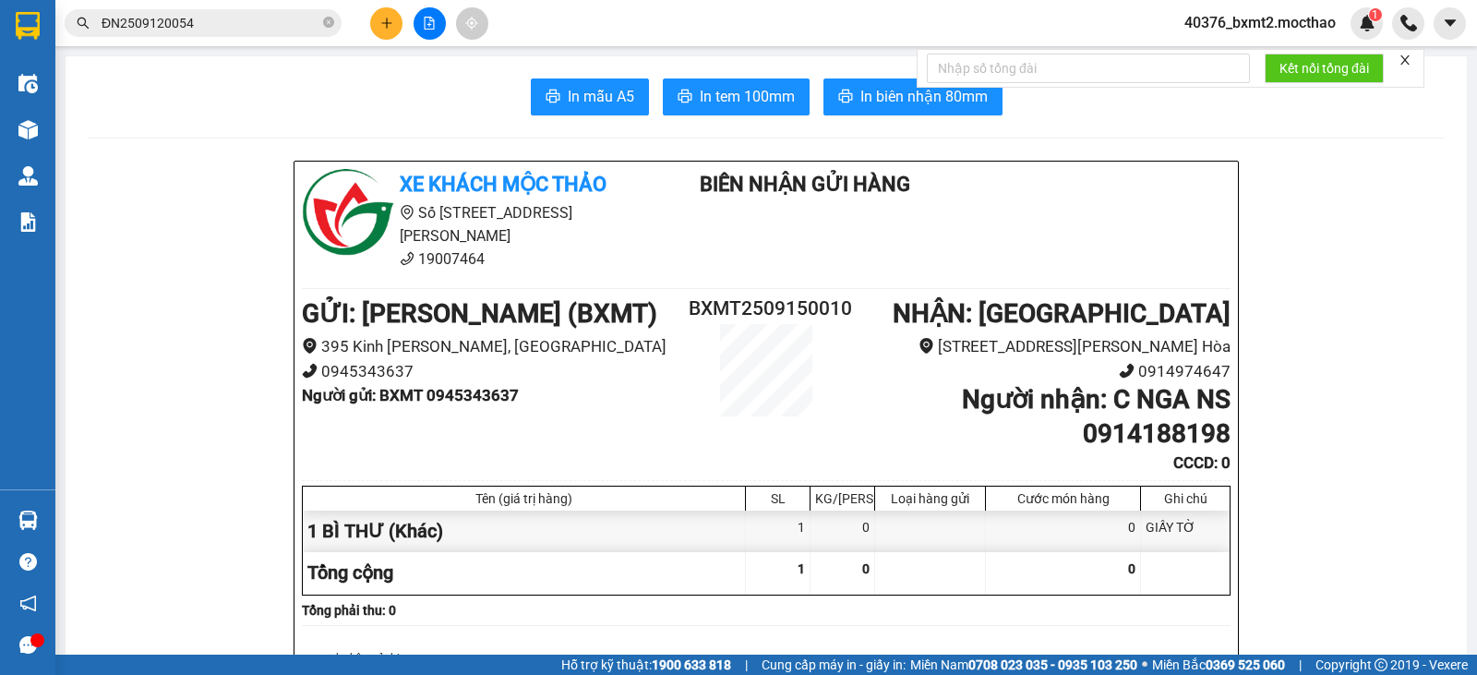 The width and height of the screenshot is (1477, 675). What do you see at coordinates (930, 498) in the screenshot?
I see `div: Loại hàng gửi` at bounding box center [930, 498].